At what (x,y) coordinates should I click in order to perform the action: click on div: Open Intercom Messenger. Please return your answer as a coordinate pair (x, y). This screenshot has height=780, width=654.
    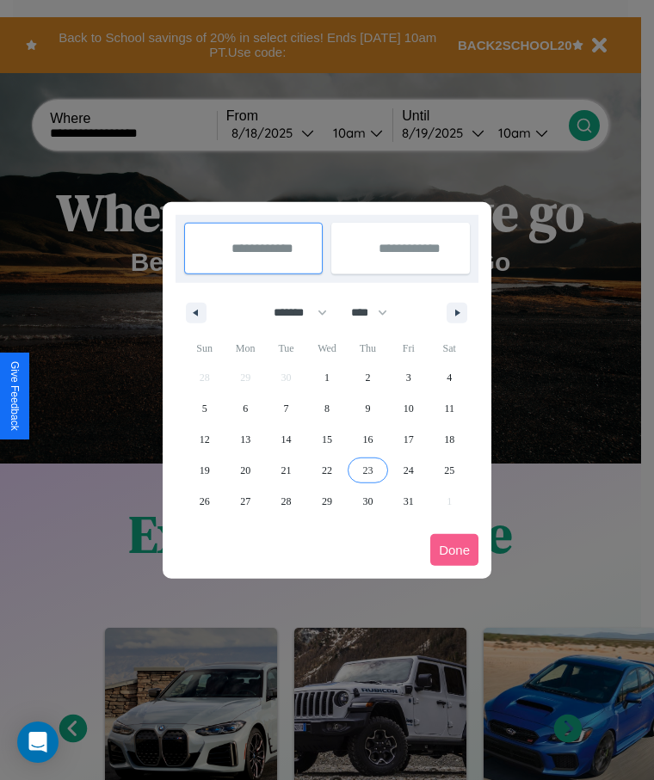
    Looking at the image, I should click on (38, 742).